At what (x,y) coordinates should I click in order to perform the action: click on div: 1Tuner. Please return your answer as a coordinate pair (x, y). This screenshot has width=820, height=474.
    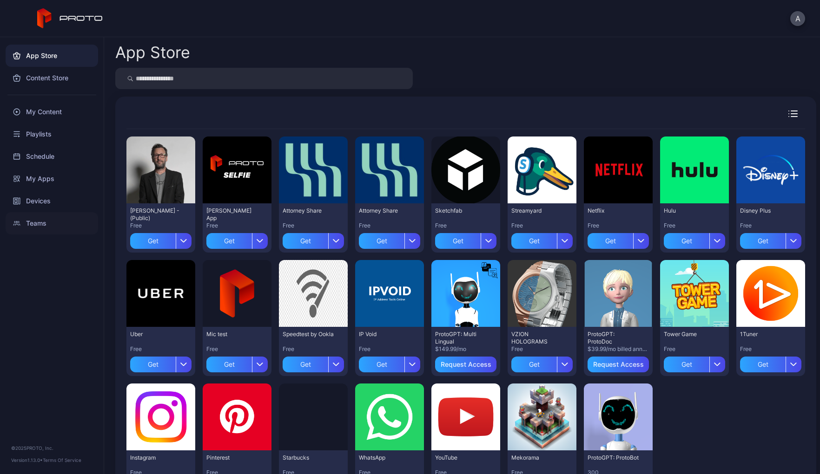
    Looking at the image, I should click on (765, 335).